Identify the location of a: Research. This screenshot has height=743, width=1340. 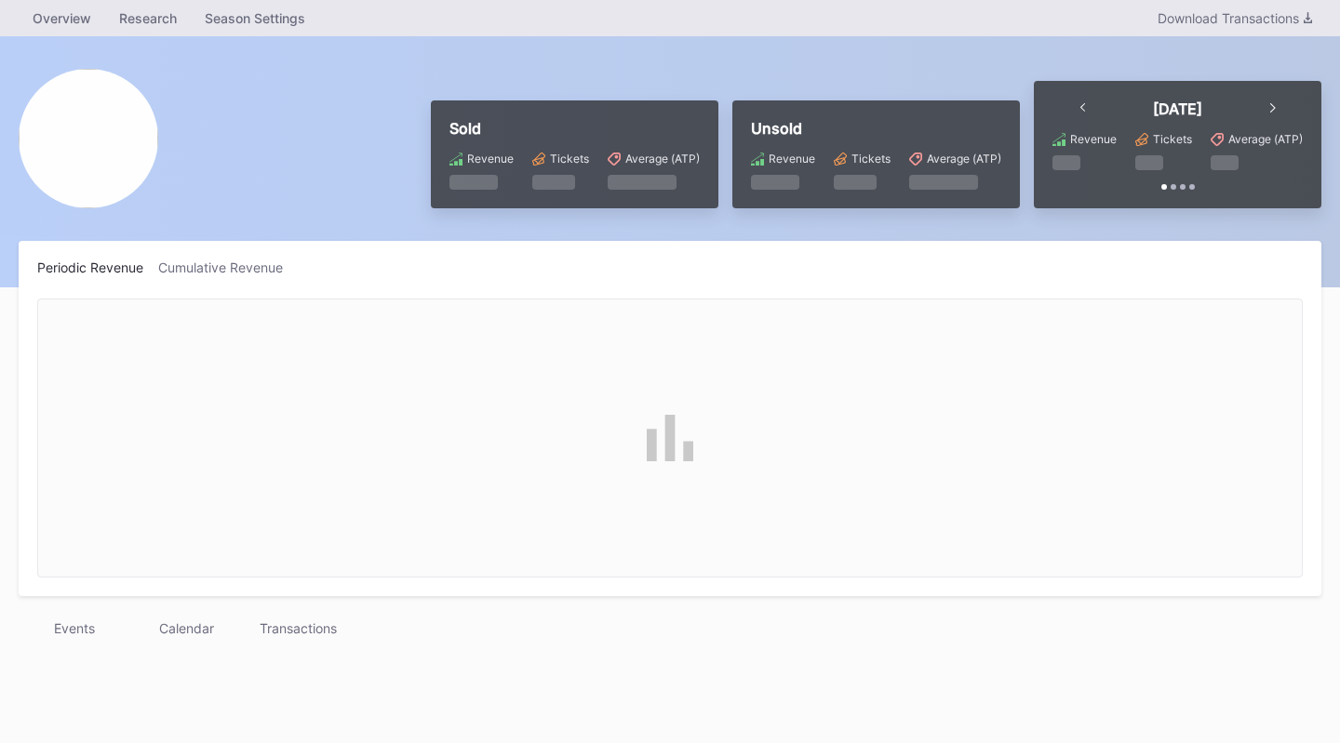
(148, 18).